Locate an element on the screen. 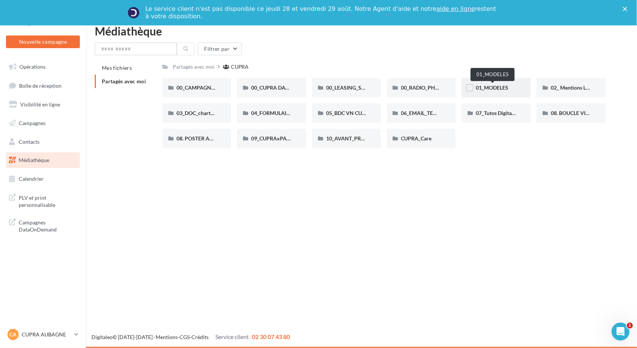 The image size is (637, 348). span: Visibilité en ligne is located at coordinates (40, 104).